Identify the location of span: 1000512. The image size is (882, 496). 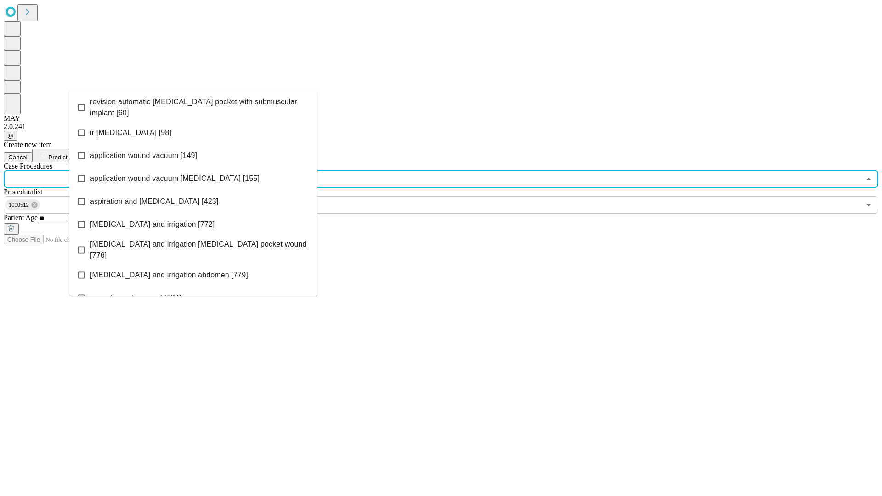
(19, 205).